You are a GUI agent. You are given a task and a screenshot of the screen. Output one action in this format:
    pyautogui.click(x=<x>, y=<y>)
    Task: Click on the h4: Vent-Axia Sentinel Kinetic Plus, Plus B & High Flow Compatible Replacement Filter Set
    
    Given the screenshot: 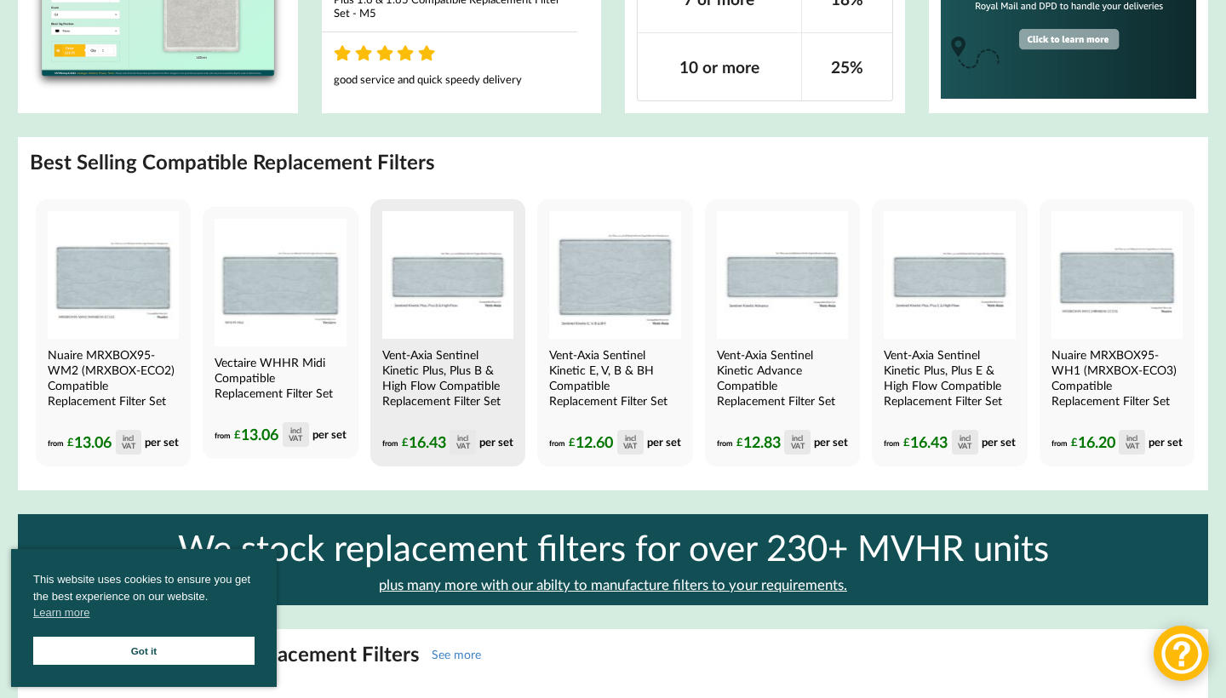 What is the action you would take?
    pyautogui.click(x=446, y=378)
    